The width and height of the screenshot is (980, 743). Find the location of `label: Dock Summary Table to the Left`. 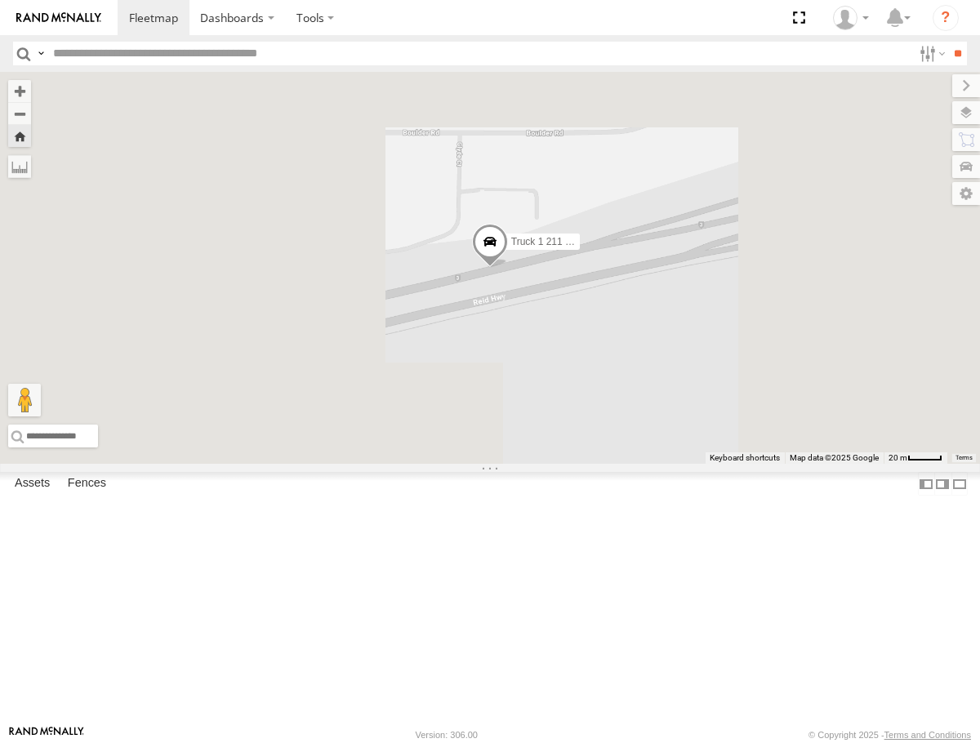

label: Dock Summary Table to the Left is located at coordinates (926, 483).